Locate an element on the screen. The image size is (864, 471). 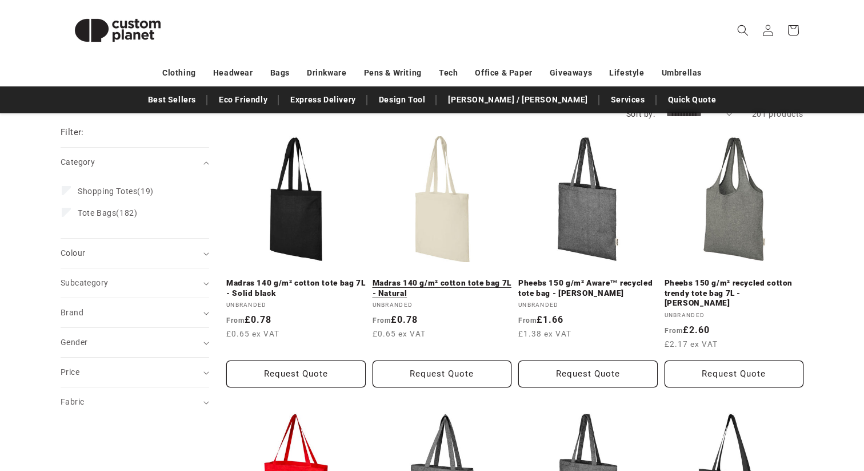
label: Sort by: is located at coordinates (641, 114).